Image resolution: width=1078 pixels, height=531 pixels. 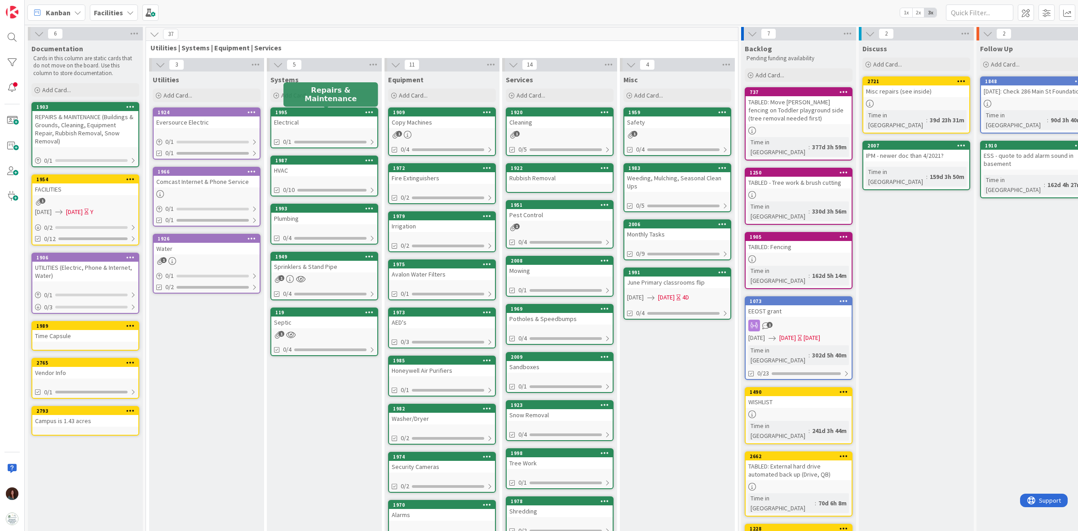 What do you see at coordinates (799, 243) in the screenshot?
I see `div: 1905TABLED: Fencing` at bounding box center [799, 243].